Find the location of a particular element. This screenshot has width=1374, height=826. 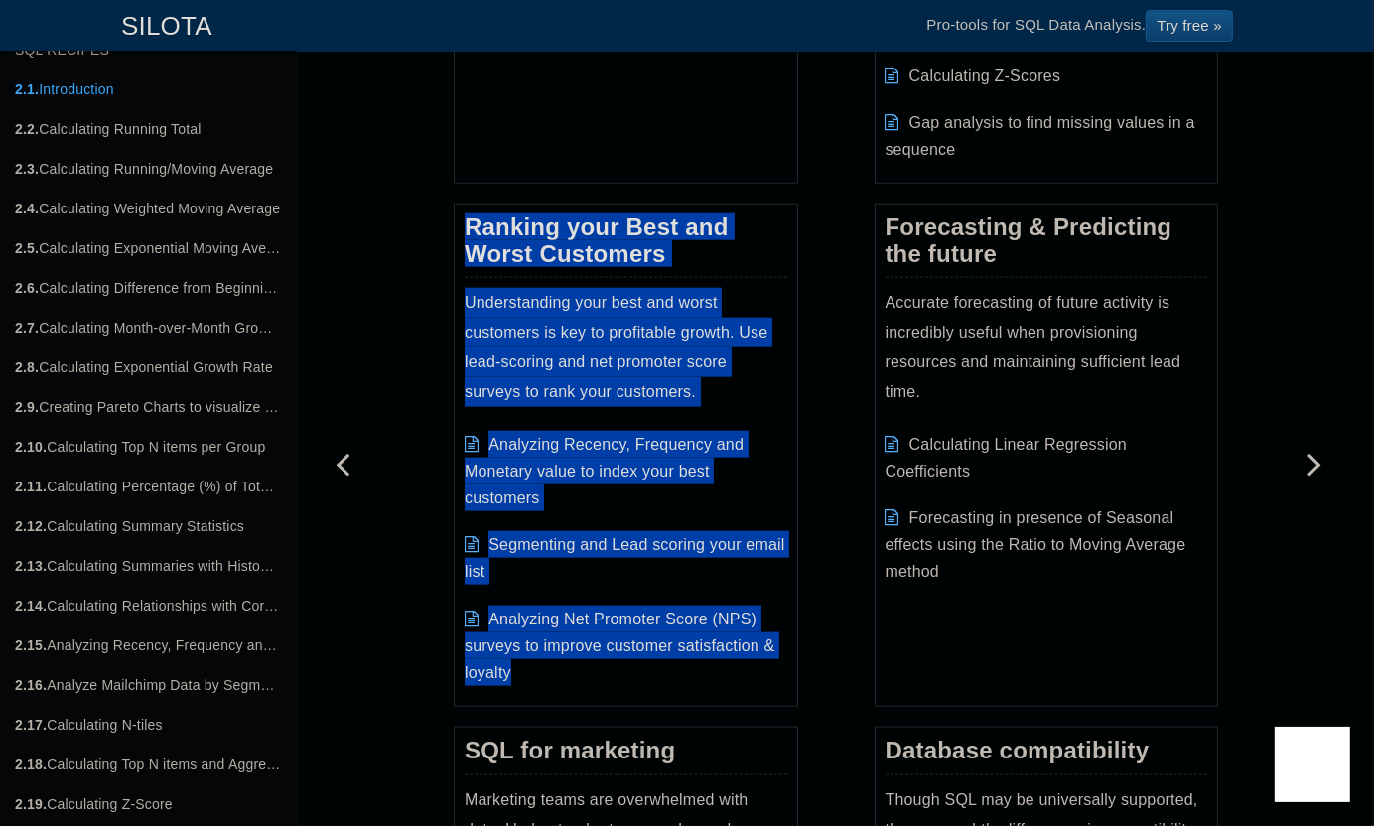

b: 2.2. is located at coordinates (27, 129).